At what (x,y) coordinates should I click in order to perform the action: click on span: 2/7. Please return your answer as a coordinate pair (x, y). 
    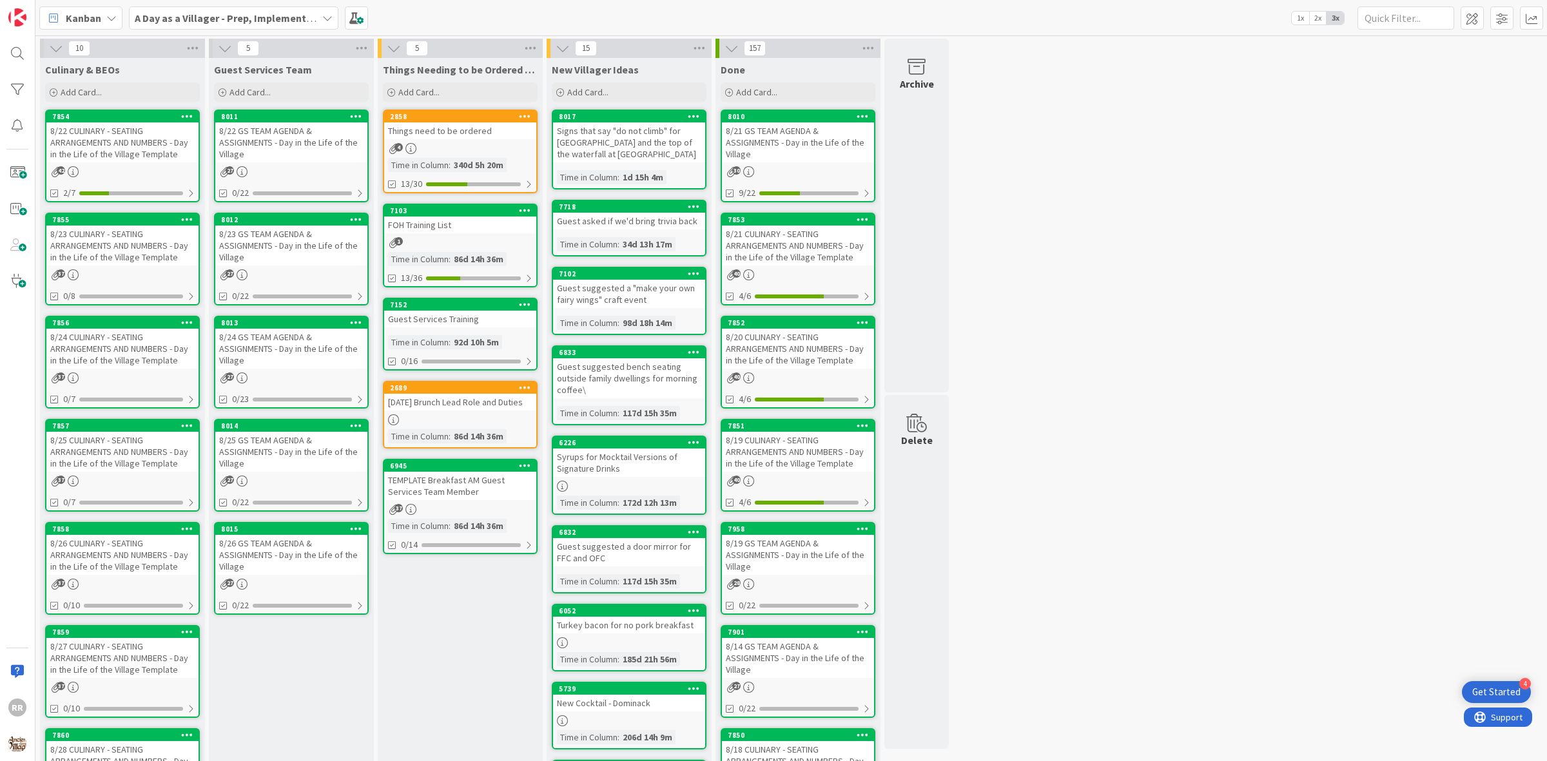
    Looking at the image, I should click on (69, 193).